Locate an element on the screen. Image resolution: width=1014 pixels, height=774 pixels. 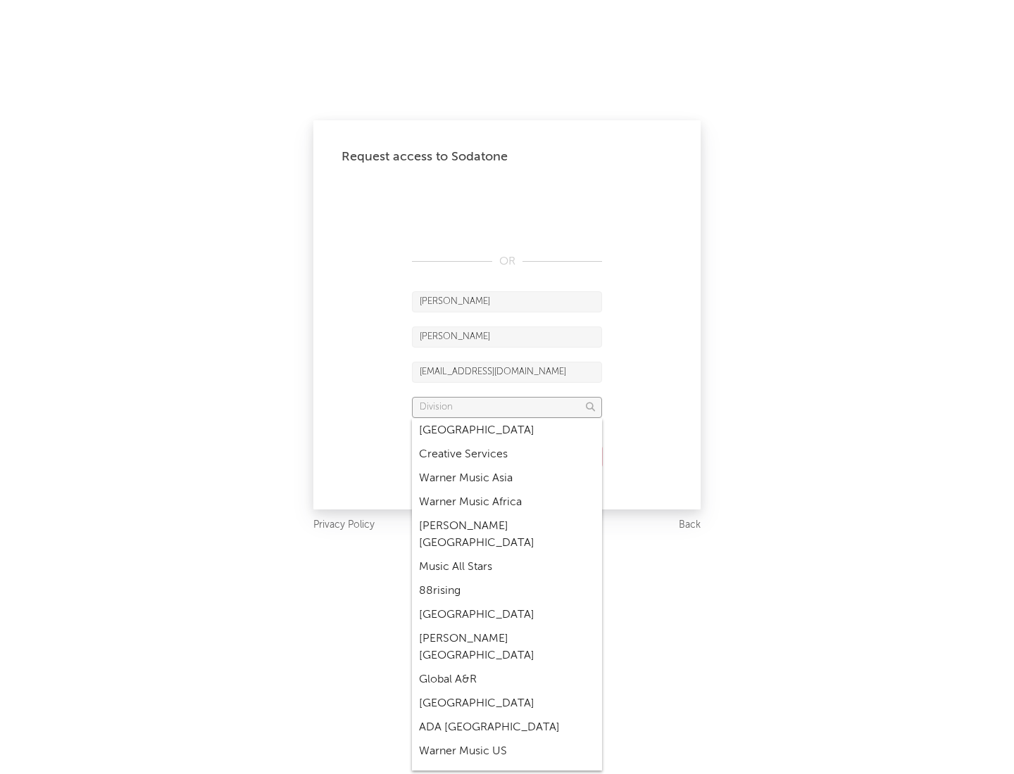
a: Back is located at coordinates (689, 525).